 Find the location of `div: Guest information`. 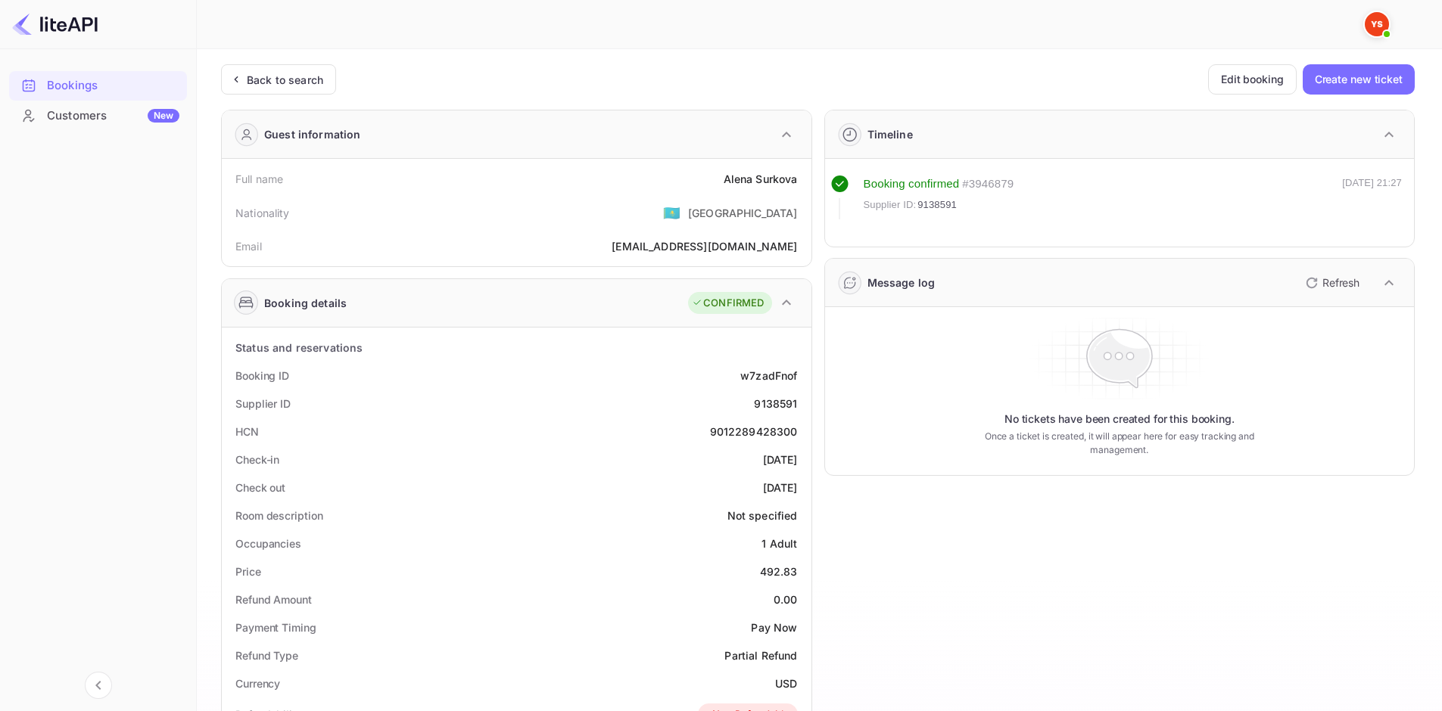

div: Guest information is located at coordinates (313, 134).